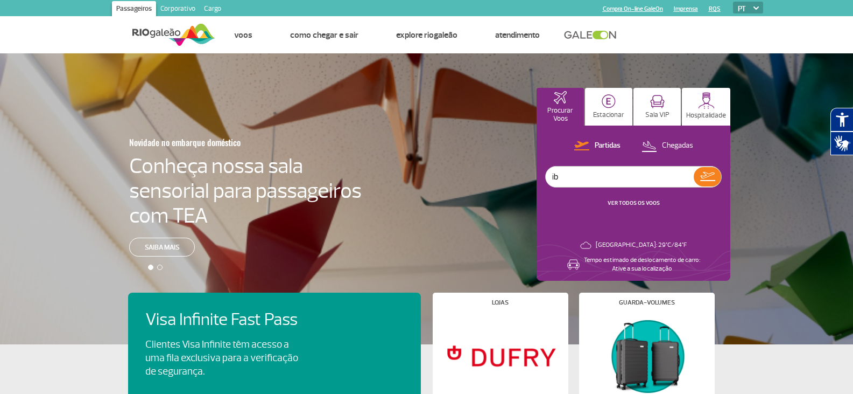 Image resolution: width=853 pixels, height=394 pixels. Describe the element at coordinates (657, 115) in the screenshot. I see `p: Sala VIP` at that location.